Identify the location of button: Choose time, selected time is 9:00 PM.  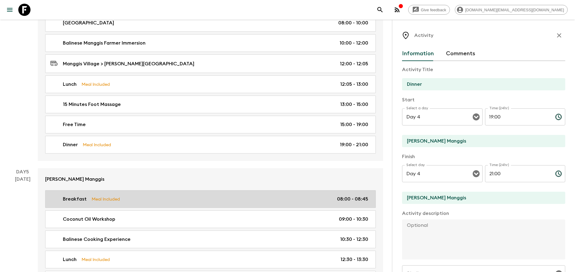
(559, 174).